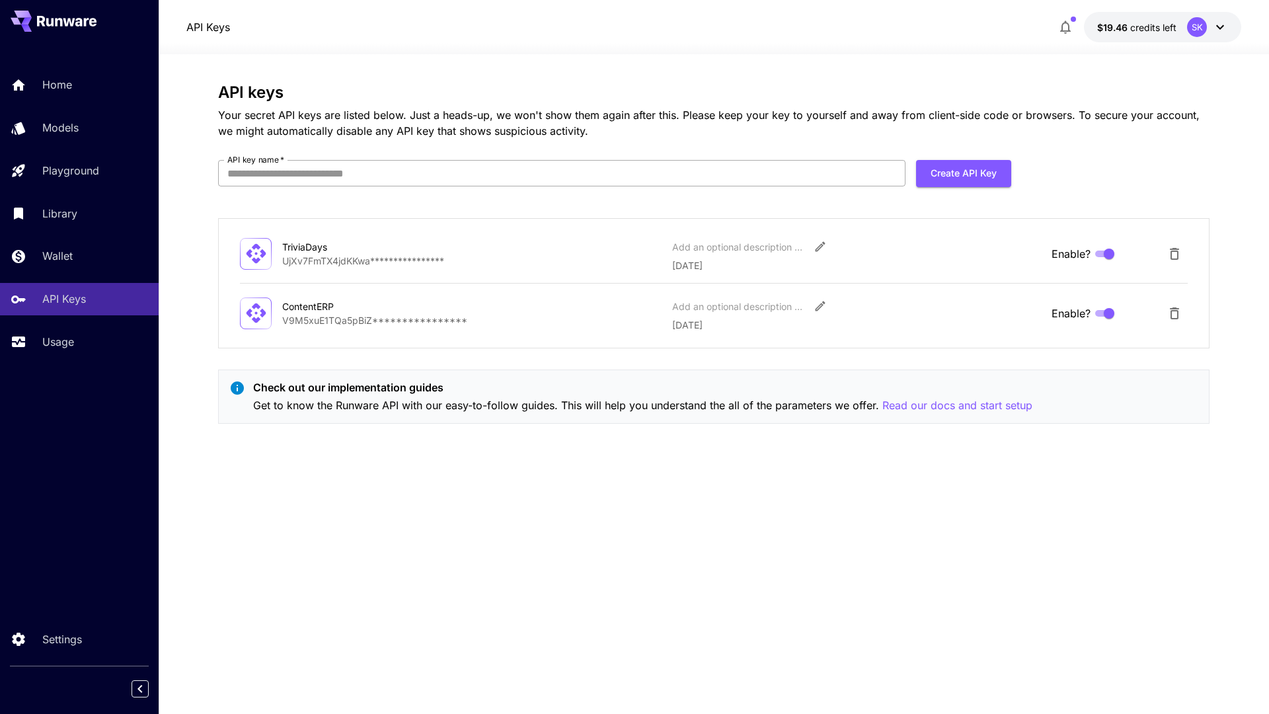 The height and width of the screenshot is (714, 1269). I want to click on p: Read our docs and start setup, so click(957, 405).